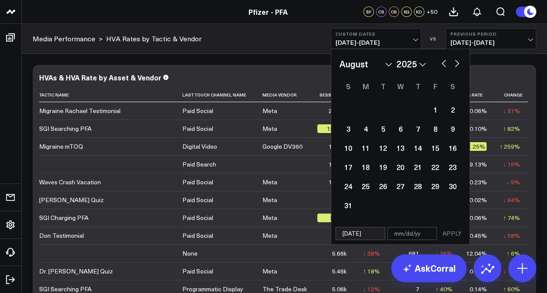 Image resolution: width=547 pixels, height=293 pixels. Describe the element at coordinates (153, 39) in the screenshot. I see `a: HVA Rates by Tactic & Vendor` at that location.